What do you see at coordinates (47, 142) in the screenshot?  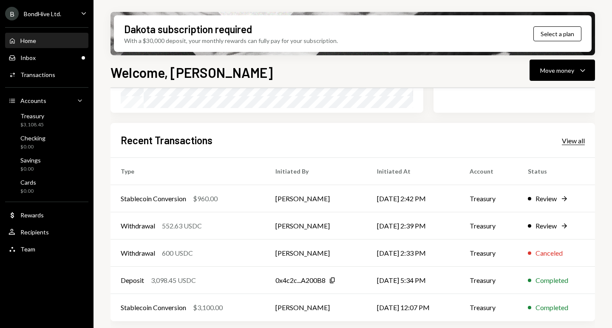 I see `a: Checking$0.00` at bounding box center [47, 142].